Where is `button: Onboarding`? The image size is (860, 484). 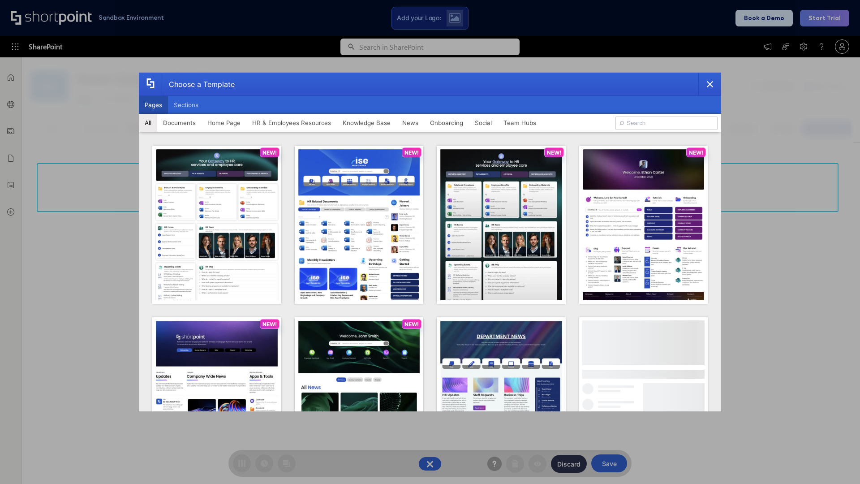 button: Onboarding is located at coordinates (447, 123).